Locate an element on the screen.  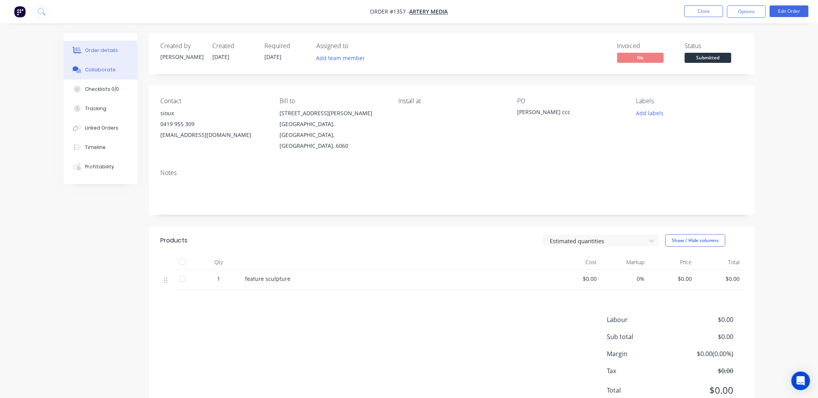
div: Tracking is located at coordinates (95, 109).